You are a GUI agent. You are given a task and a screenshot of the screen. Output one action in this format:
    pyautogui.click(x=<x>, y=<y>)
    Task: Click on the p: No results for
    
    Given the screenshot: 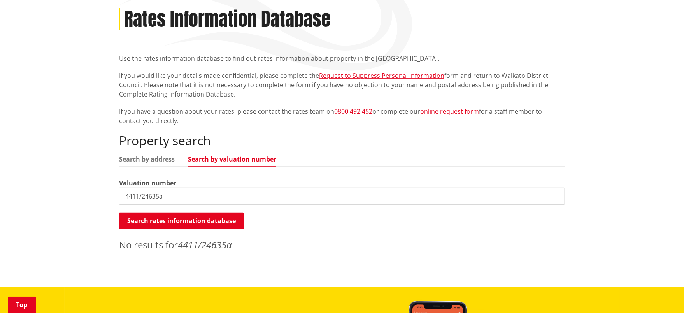 What is the action you would take?
    pyautogui.click(x=342, y=245)
    